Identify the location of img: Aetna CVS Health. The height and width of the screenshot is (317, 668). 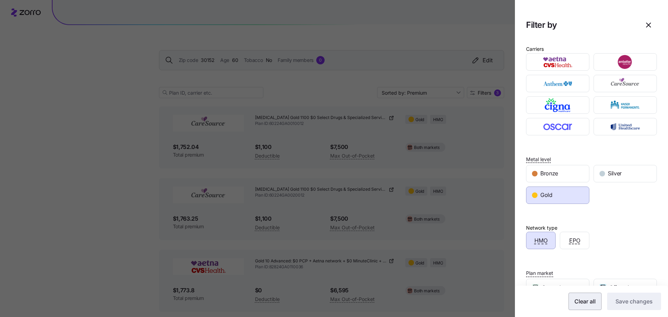
(558, 62).